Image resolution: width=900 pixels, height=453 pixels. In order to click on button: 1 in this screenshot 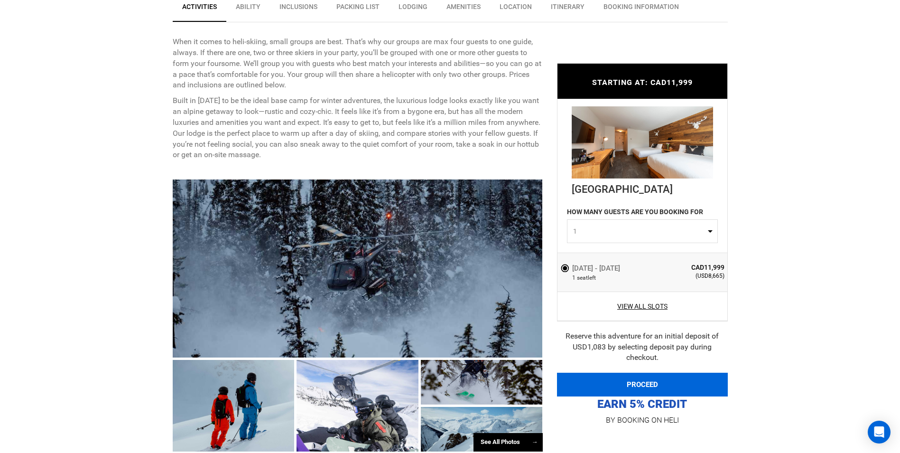, I will do `click(642, 231)`.